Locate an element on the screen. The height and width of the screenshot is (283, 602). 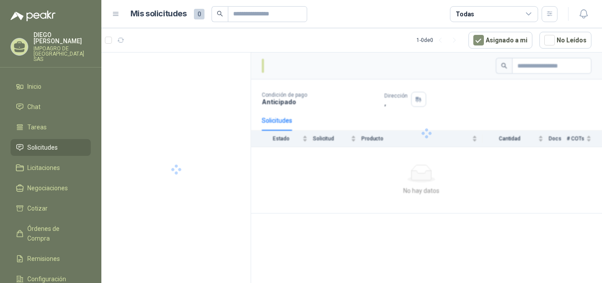
span: Cotizar is located at coordinates (37, 208).